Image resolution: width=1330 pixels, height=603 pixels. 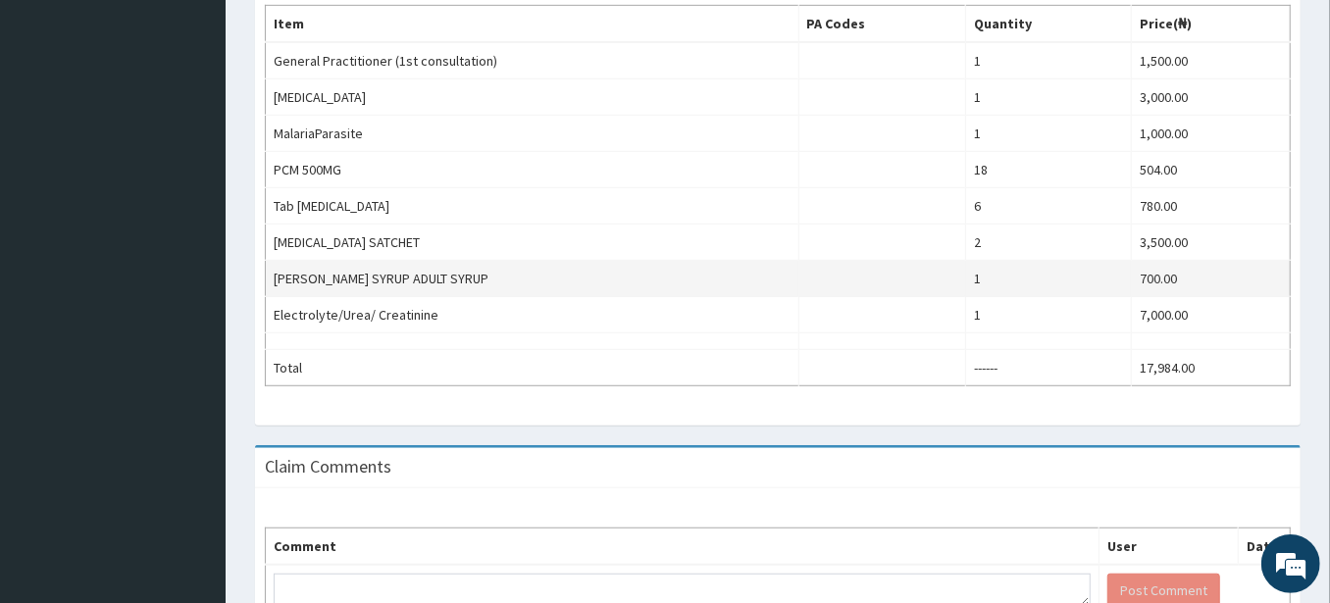 I want to click on td: 780.00, so click(x=1211, y=206).